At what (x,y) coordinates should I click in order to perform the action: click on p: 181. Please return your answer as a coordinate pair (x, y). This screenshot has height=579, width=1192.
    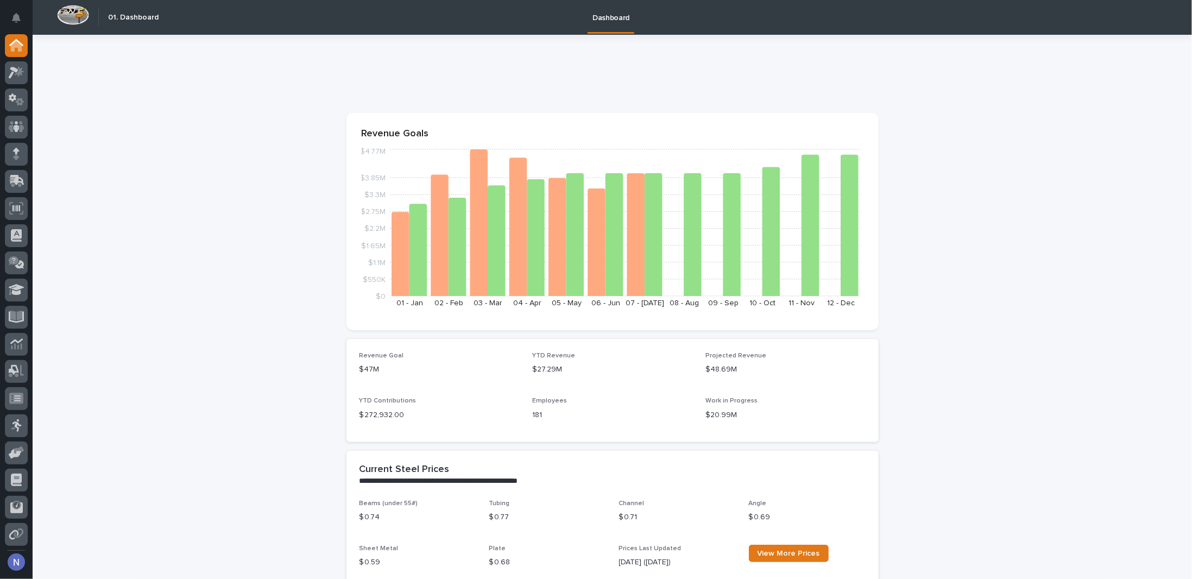
    Looking at the image, I should click on (612, 415).